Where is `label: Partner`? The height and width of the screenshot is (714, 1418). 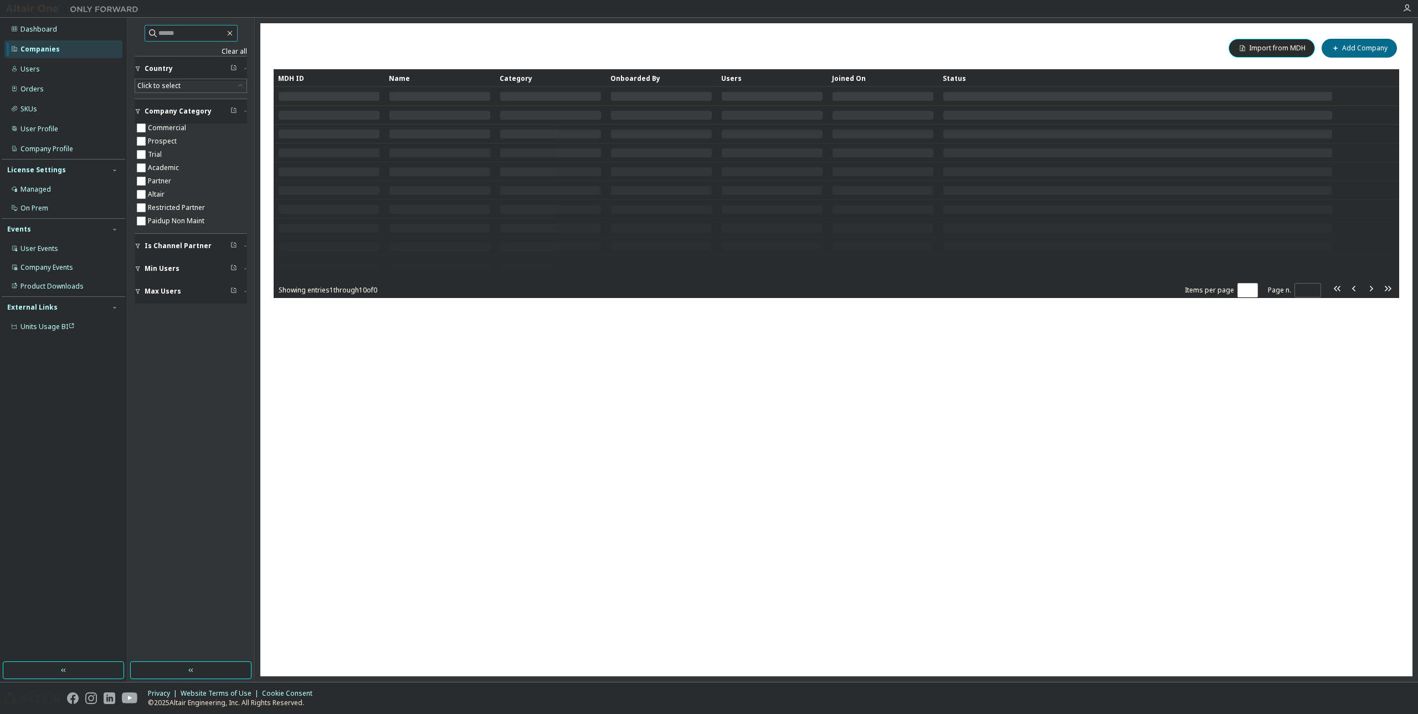 label: Partner is located at coordinates (161, 181).